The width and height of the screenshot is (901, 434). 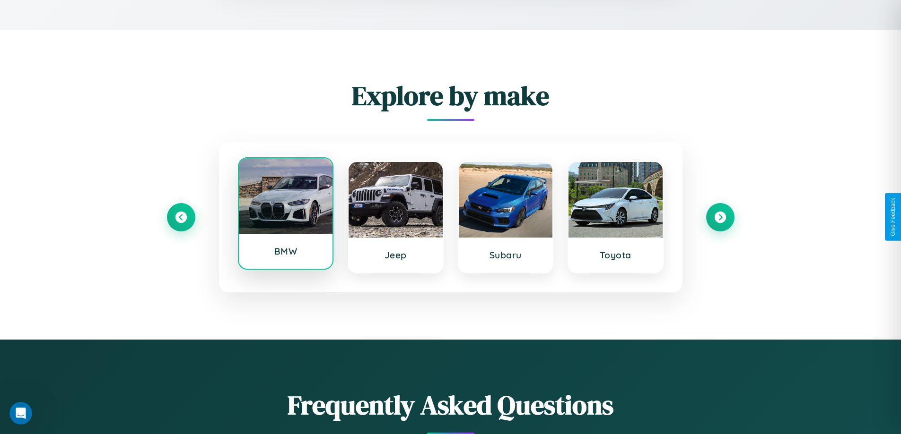 I want to click on h3: Jeep, so click(x=395, y=255).